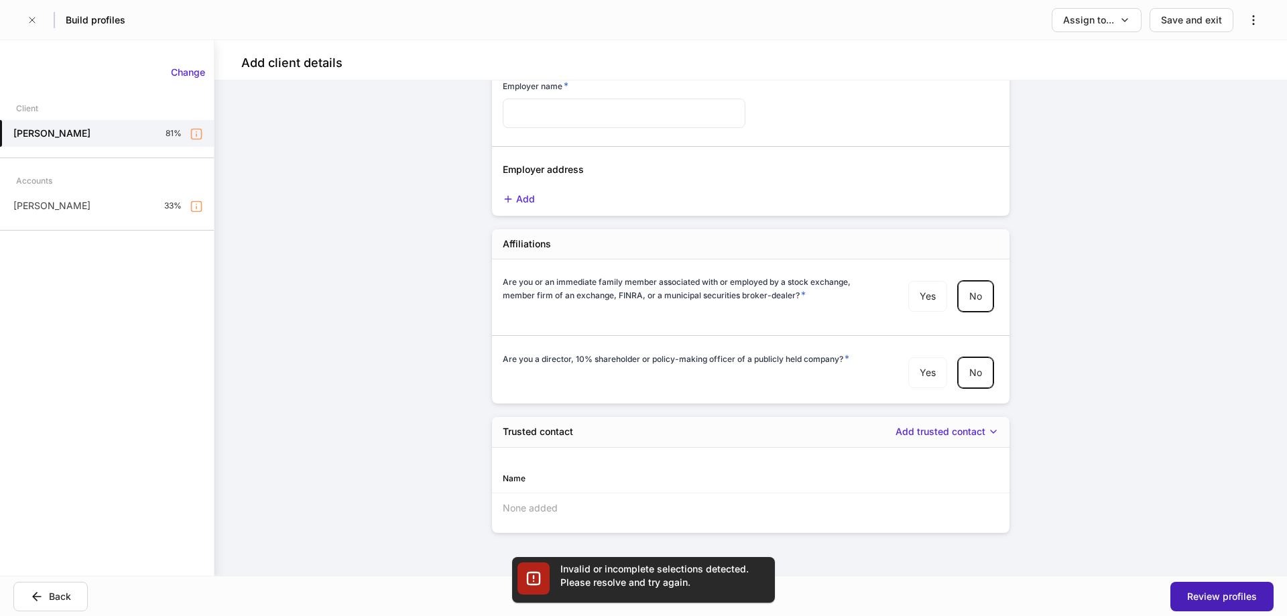 The image size is (1287, 616). I want to click on div: Name, so click(627, 478).